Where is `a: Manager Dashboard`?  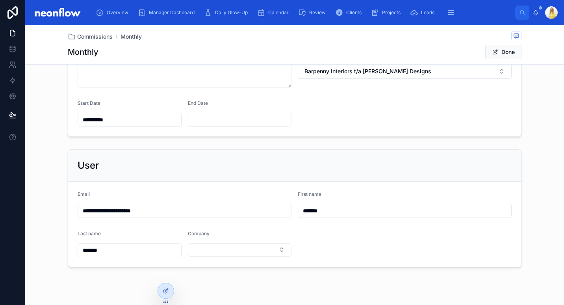 a: Manager Dashboard is located at coordinates (168, 13).